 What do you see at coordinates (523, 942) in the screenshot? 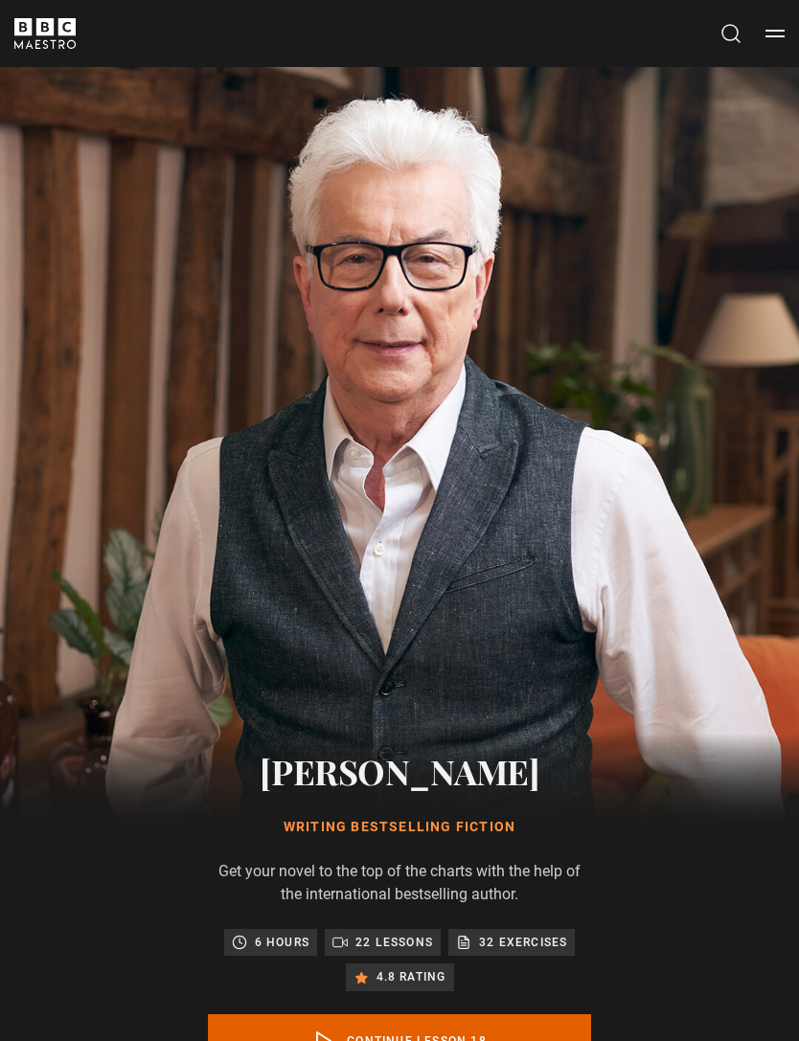
I see `p: 32 exercises` at bounding box center [523, 942].